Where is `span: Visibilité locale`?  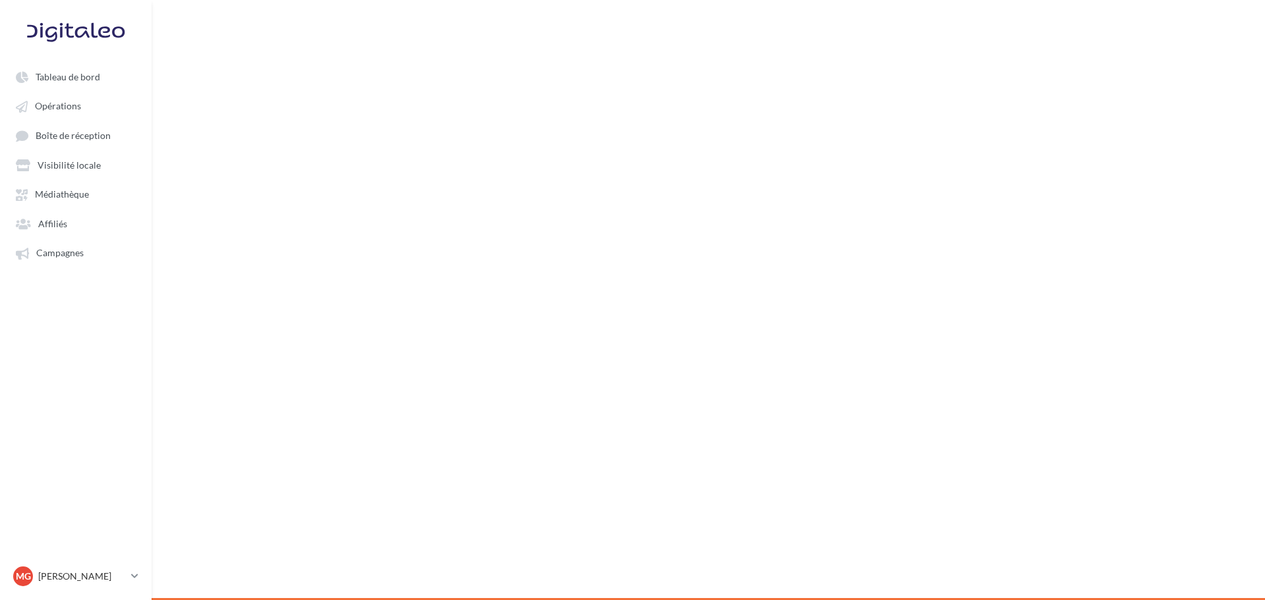 span: Visibilité locale is located at coordinates (69, 165).